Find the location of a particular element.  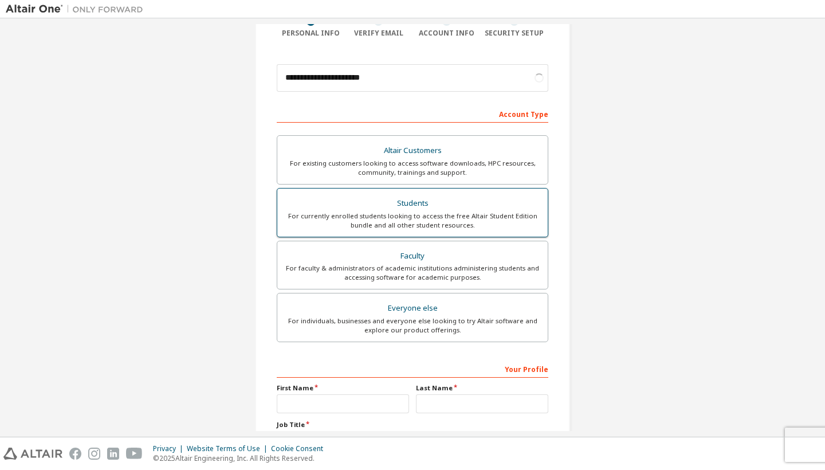

div: Faculty is located at coordinates (413, 256).